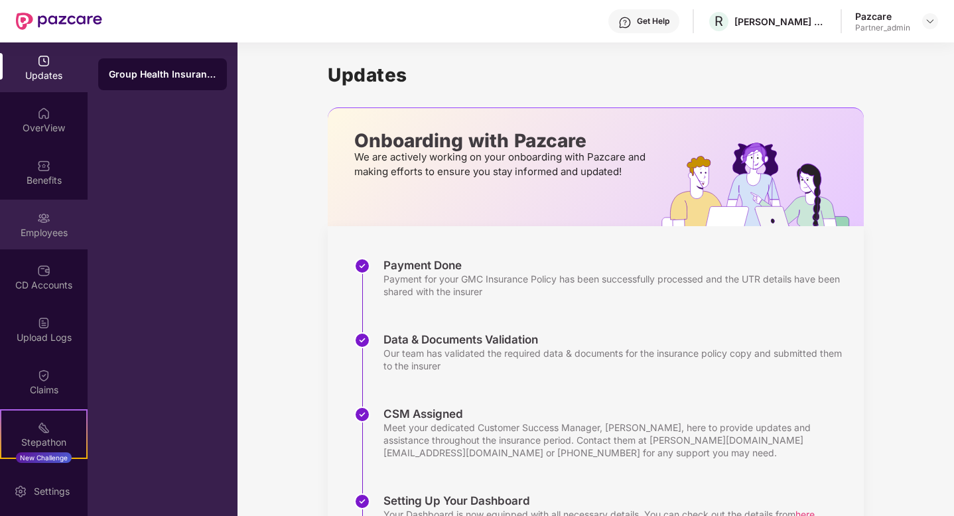 This screenshot has width=954, height=516. What do you see at coordinates (44, 218) in the screenshot?
I see `img: svg+xml;base64,PHN2ZyBpZD0iRW1wbG95ZWVzIiB4bWxucz0iaHR0cDovL3d3dy53My5vcmcvMjAwMC9zdmciIHdpZHRoPS...` at bounding box center [44, 218].